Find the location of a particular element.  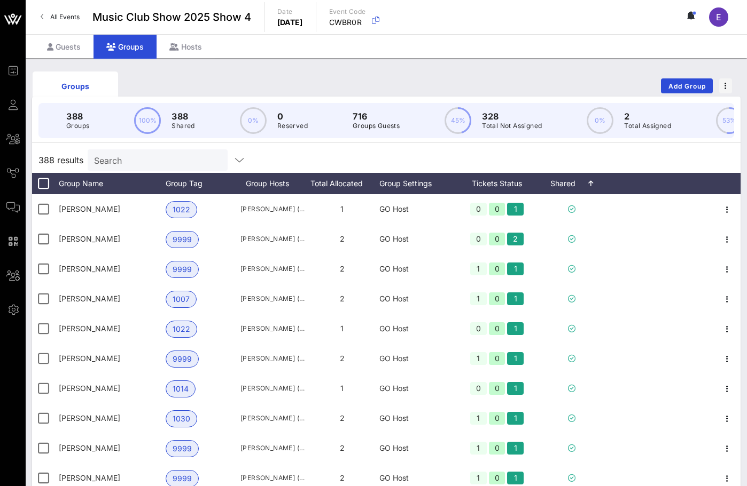

p: Event Code is located at coordinates (347, 12).